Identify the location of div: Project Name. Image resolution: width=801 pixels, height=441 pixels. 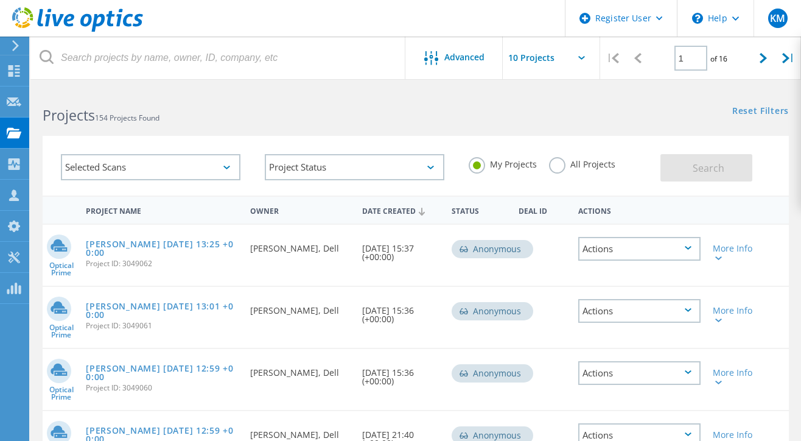
(162, 209).